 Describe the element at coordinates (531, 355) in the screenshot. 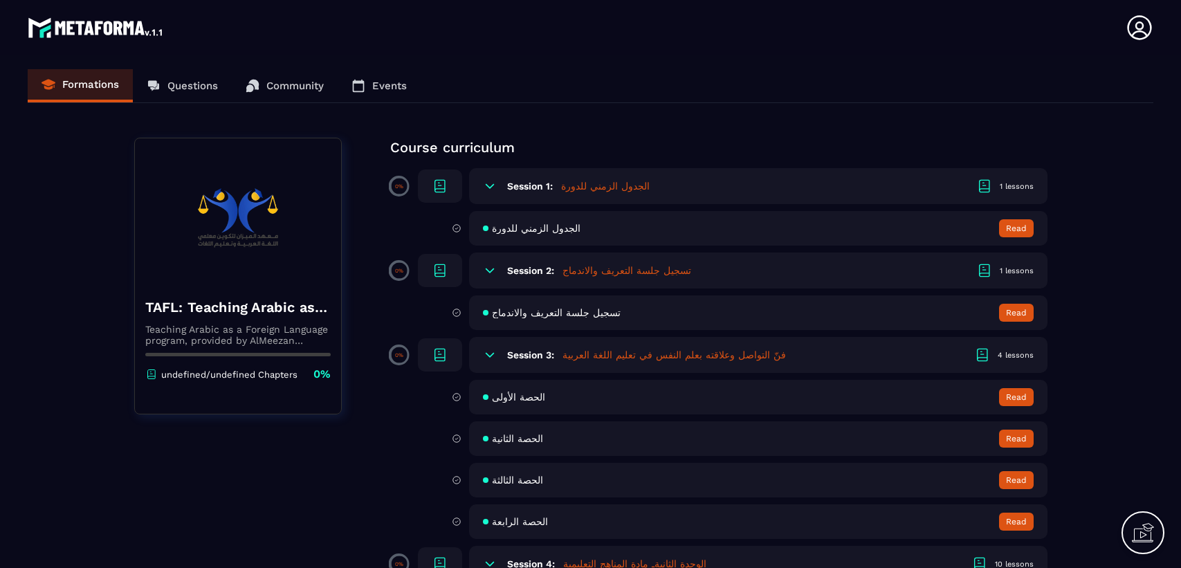

I see `h6: Session 3:` at that location.